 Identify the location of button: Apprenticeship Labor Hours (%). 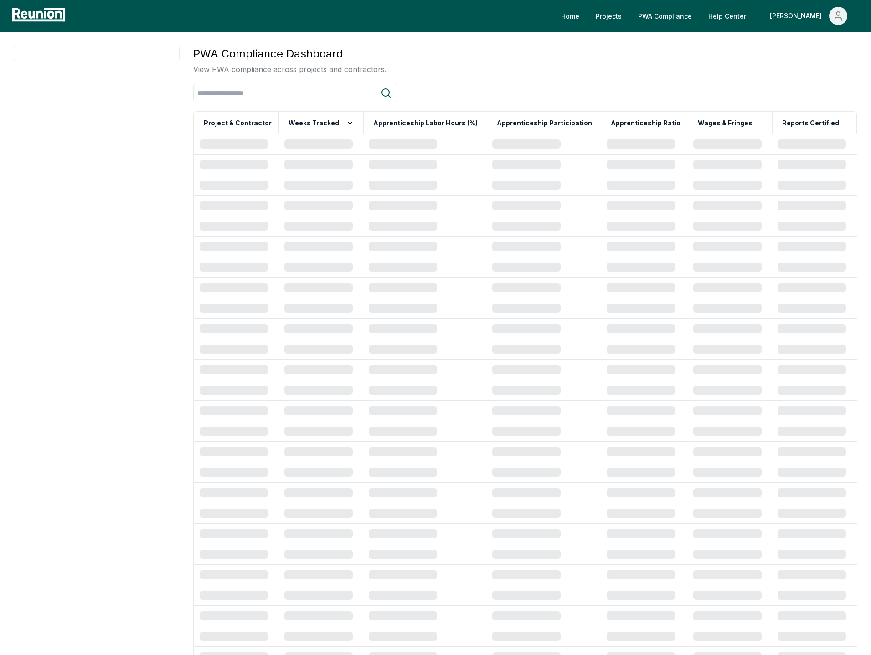
(425, 123).